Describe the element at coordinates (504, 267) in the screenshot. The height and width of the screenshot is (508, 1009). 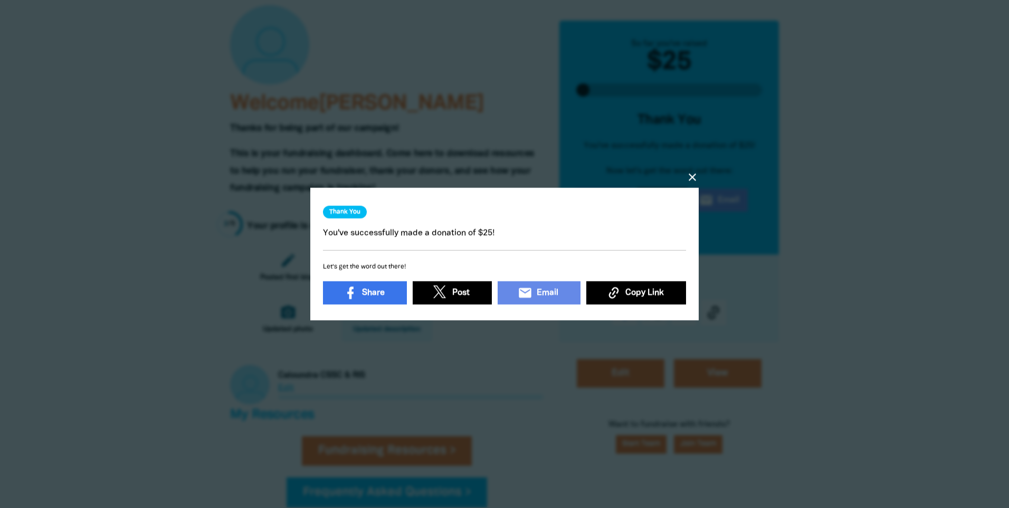
I see `h6: Let's get the word out there!` at that location.